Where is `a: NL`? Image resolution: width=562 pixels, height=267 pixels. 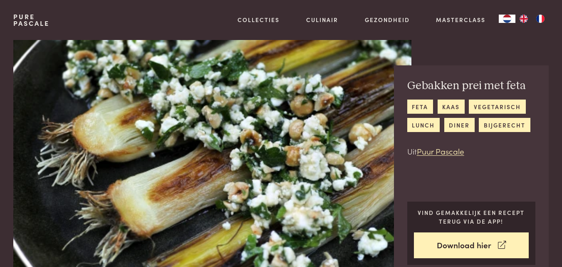
a: NL is located at coordinates (508, 19).